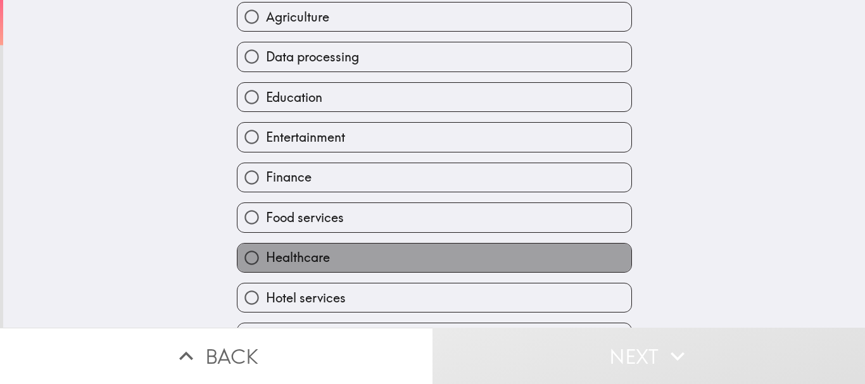  What do you see at coordinates (648, 356) in the screenshot?
I see `button: Next` at bounding box center [648, 356].